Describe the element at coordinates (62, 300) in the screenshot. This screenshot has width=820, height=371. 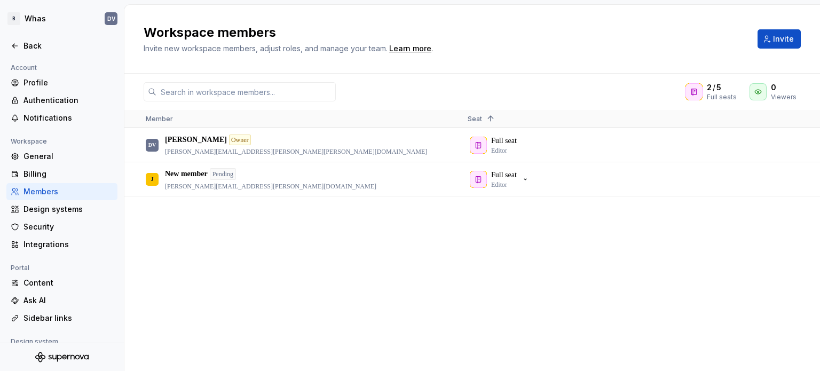
I see `a: Ask AI` at that location.